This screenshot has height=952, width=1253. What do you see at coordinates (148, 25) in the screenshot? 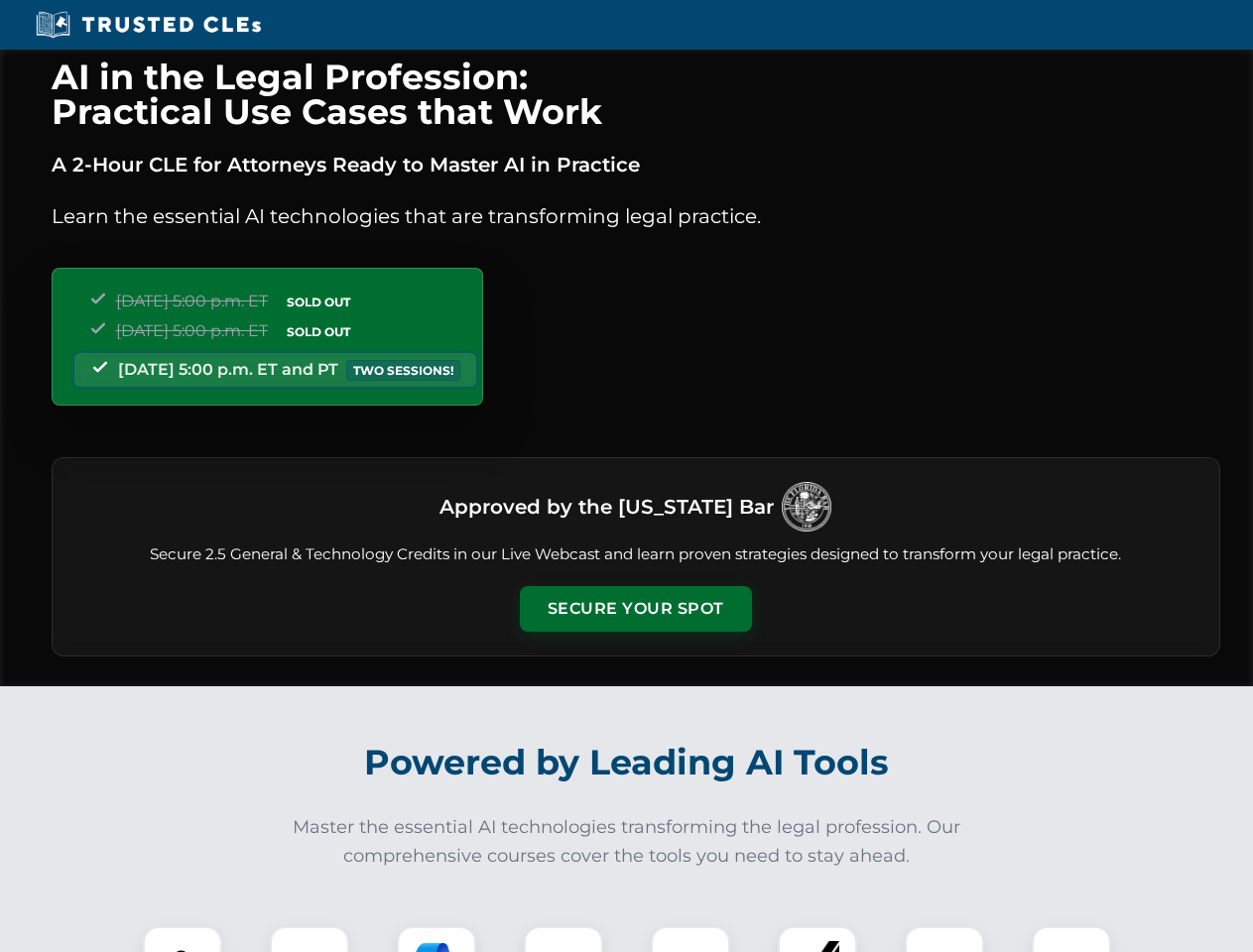
I see `img: Trusted CLEs` at bounding box center [148, 25].